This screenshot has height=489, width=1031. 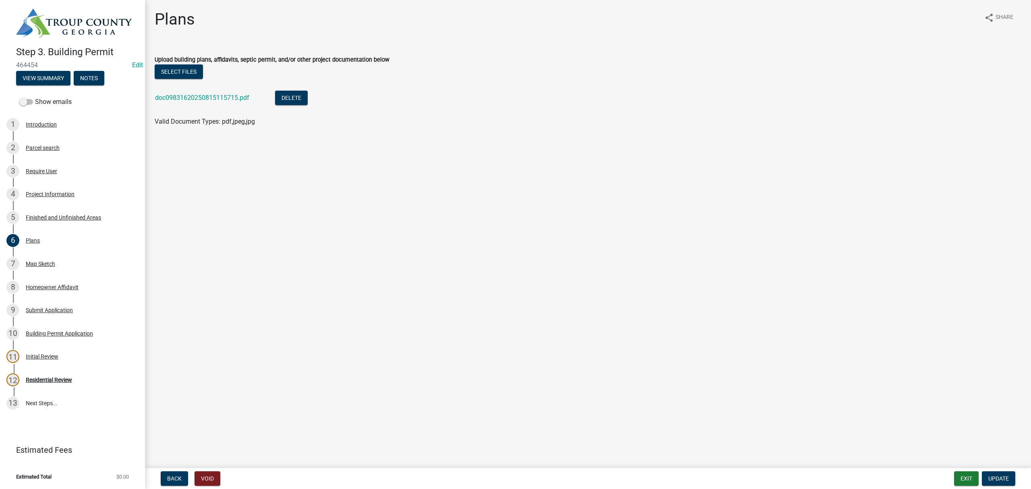 What do you see at coordinates (43, 78) in the screenshot?
I see `wm-modal-confirm: Summary` at bounding box center [43, 78].